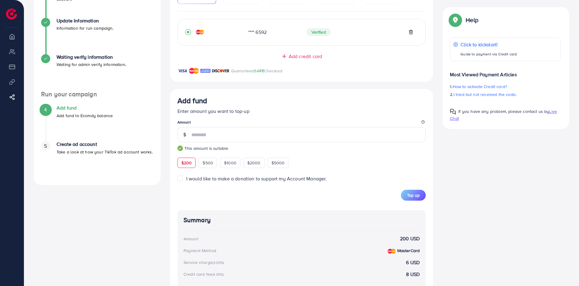  Describe the element at coordinates (97, 36) in the screenshot. I see `li: Update Information` at that location.